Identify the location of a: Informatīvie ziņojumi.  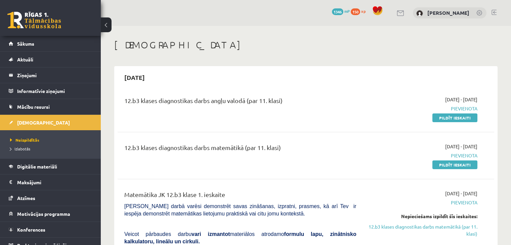
(50, 91).